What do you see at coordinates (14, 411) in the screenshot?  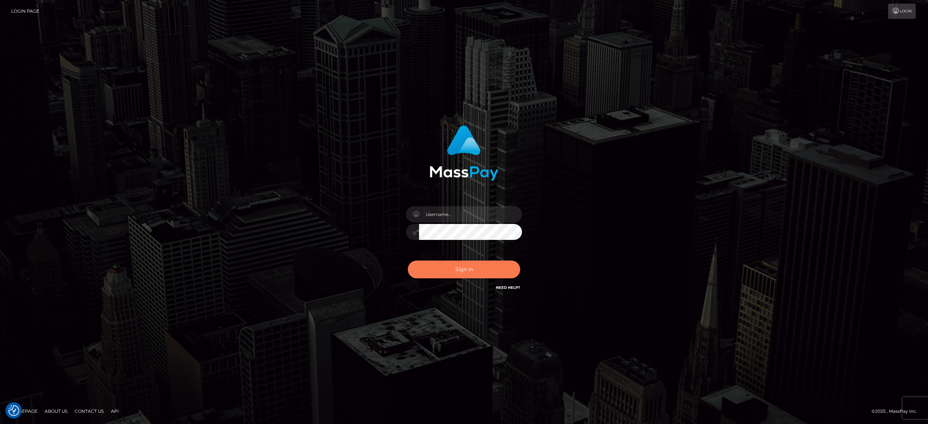 I see `button: Consent Preferences` at bounding box center [14, 411].